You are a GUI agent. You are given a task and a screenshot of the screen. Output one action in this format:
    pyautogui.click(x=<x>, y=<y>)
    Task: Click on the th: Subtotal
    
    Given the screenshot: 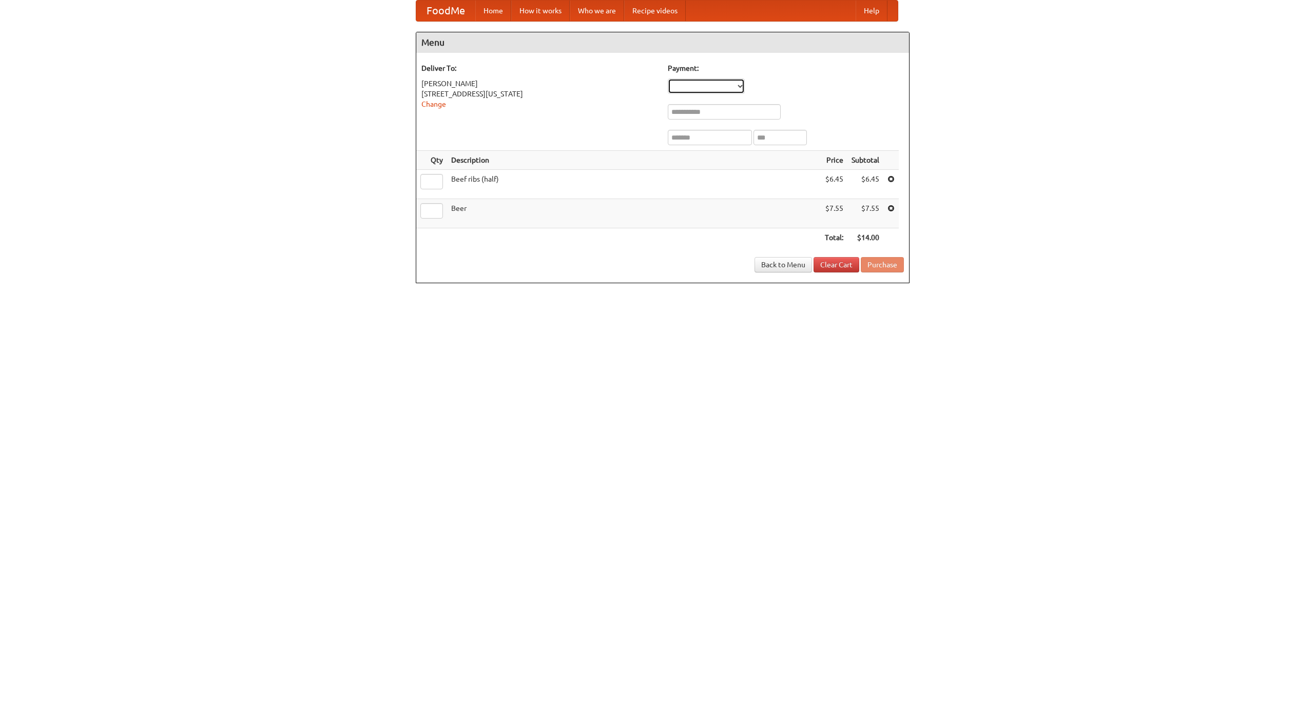 What is the action you would take?
    pyautogui.click(x=865, y=160)
    